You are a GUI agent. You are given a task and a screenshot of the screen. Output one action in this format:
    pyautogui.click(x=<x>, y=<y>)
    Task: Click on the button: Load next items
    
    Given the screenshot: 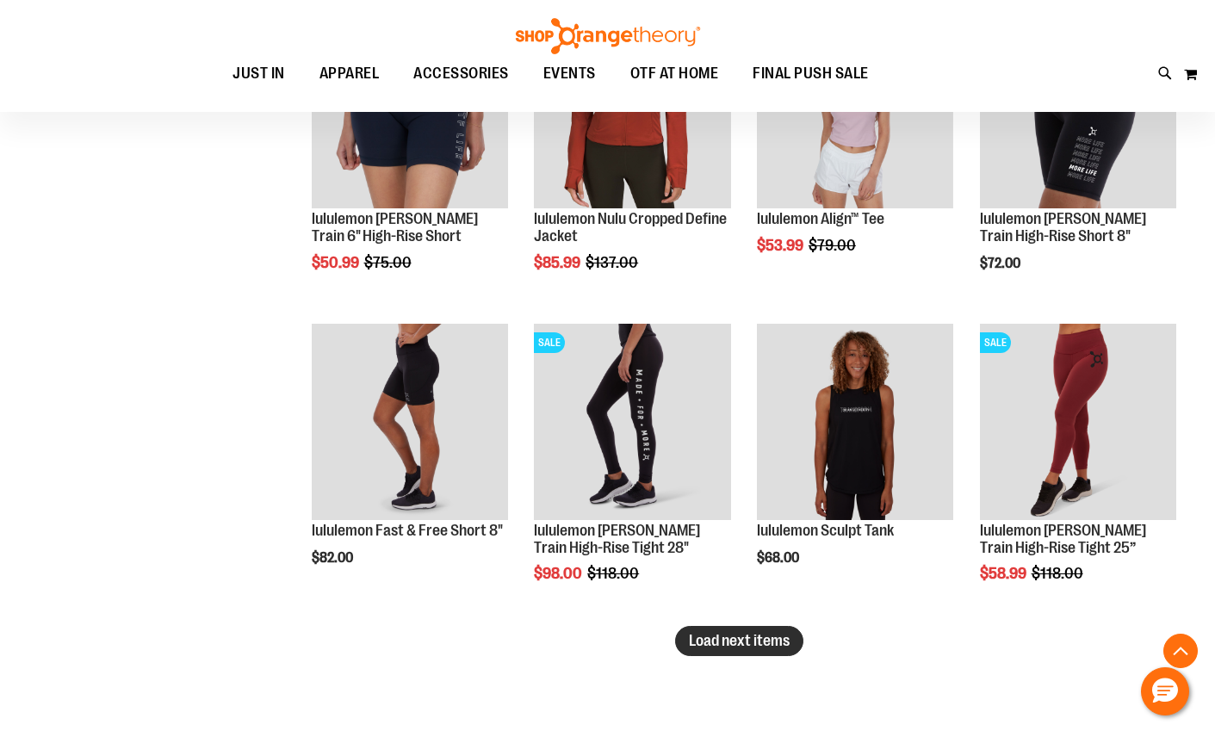 What is the action you would take?
    pyautogui.click(x=739, y=641)
    